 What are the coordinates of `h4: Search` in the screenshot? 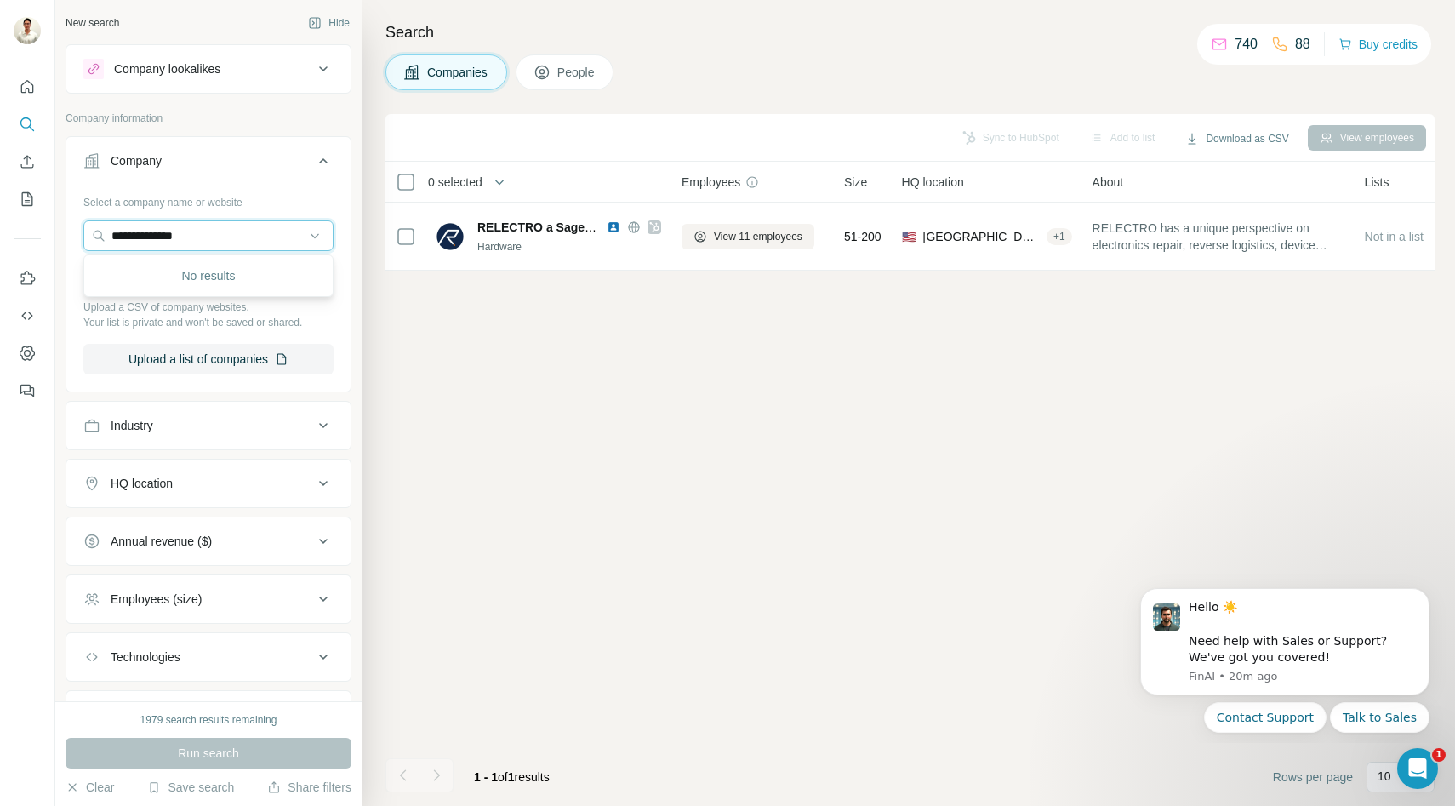 It's located at (910, 32).